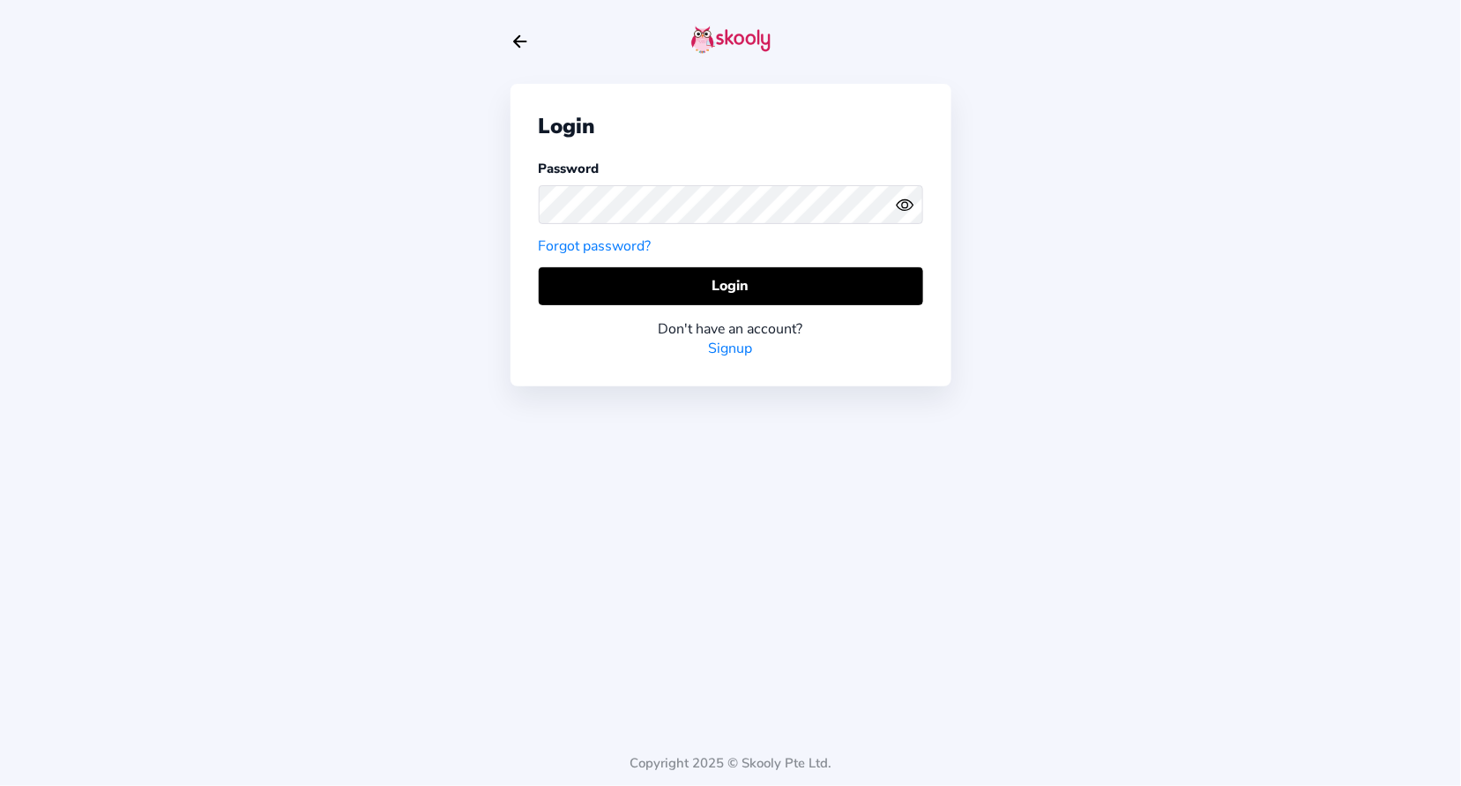  What do you see at coordinates (909, 205) in the screenshot?
I see `button: eye outlineeye off outline` at bounding box center [909, 205].